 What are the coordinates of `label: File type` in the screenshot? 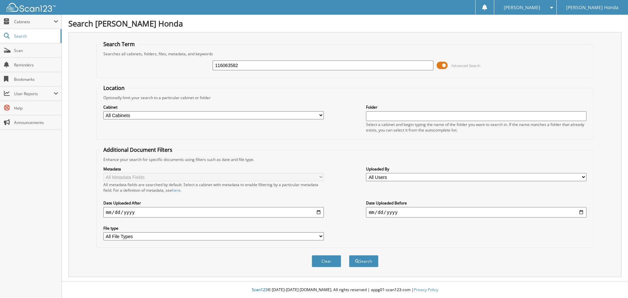 It's located at (214, 228).